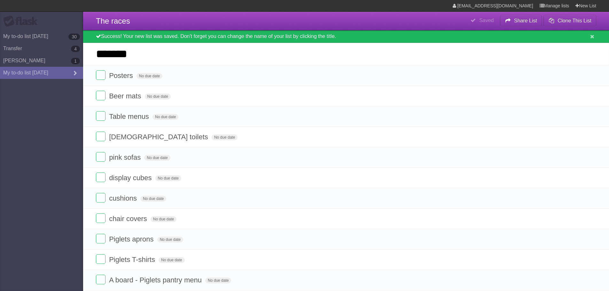 This screenshot has height=291, width=609. What do you see at coordinates (130, 116) in the screenshot?
I see `span: Table menus` at bounding box center [130, 116].